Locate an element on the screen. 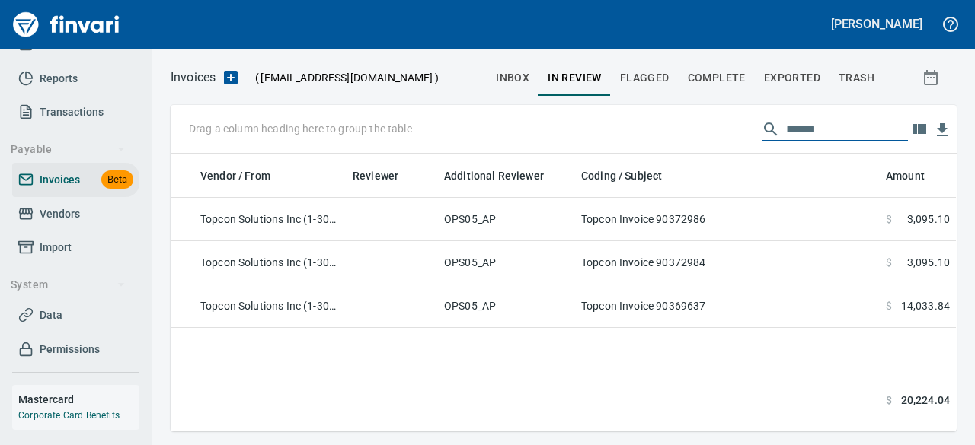 This screenshot has width=975, height=445. span: Permissions is located at coordinates (69, 349).